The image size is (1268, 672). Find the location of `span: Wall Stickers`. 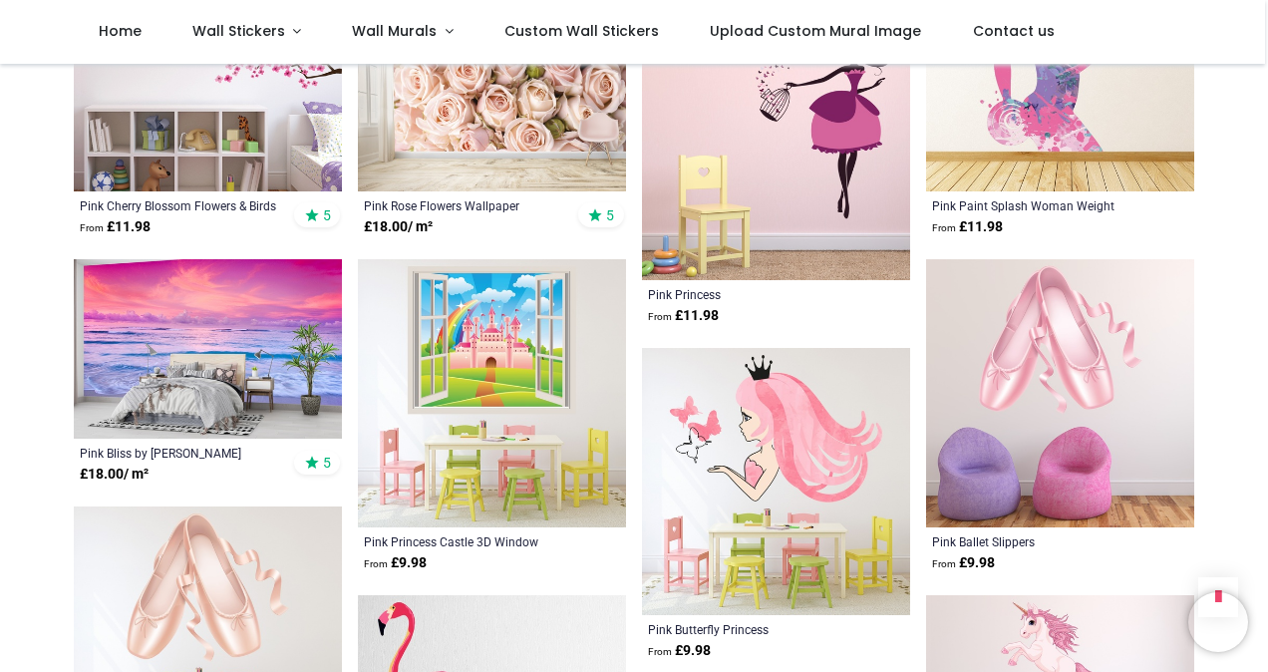

span: Wall Stickers is located at coordinates (238, 31).